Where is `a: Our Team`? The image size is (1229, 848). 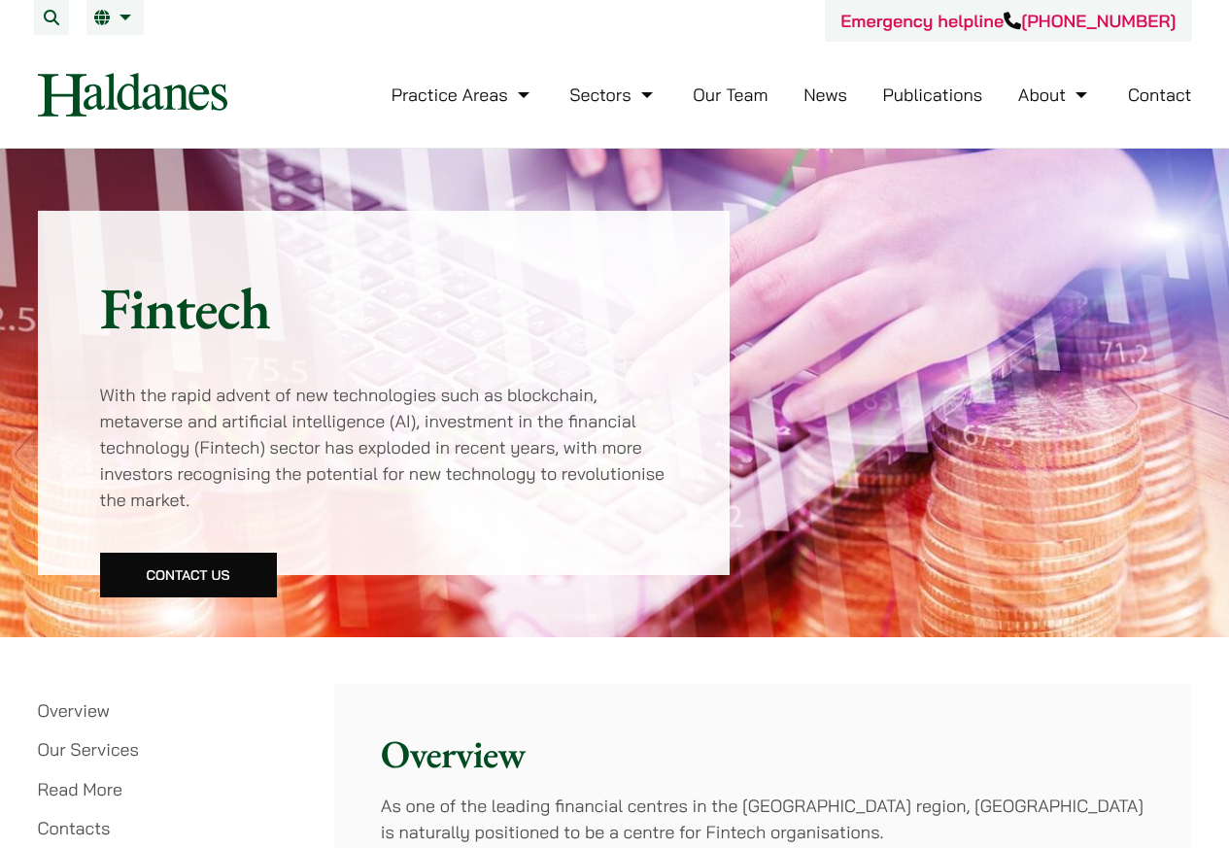 a: Our Team is located at coordinates (730, 94).